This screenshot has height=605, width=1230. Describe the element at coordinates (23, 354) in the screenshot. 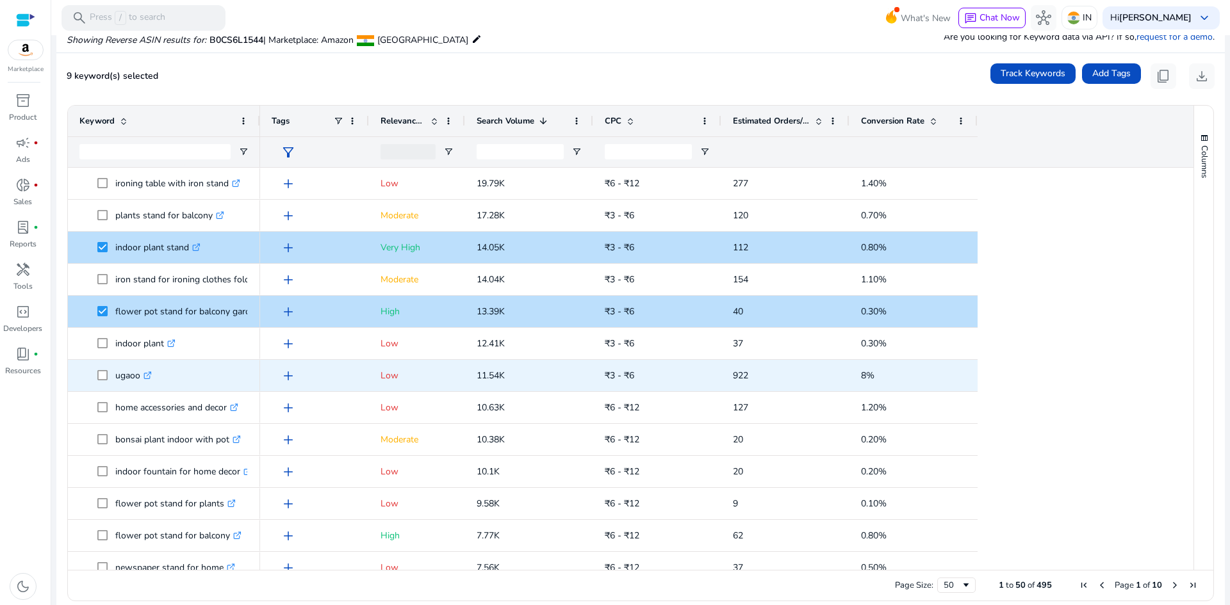

I see `span: book_4` at that location.